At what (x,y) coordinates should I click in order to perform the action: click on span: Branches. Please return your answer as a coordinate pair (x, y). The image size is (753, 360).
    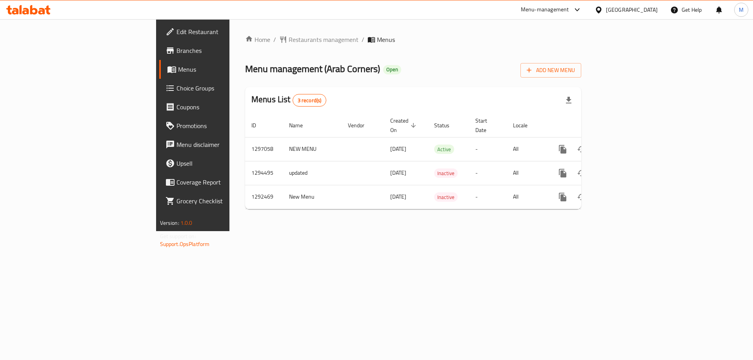
    Looking at the image, I should click on (226, 51).